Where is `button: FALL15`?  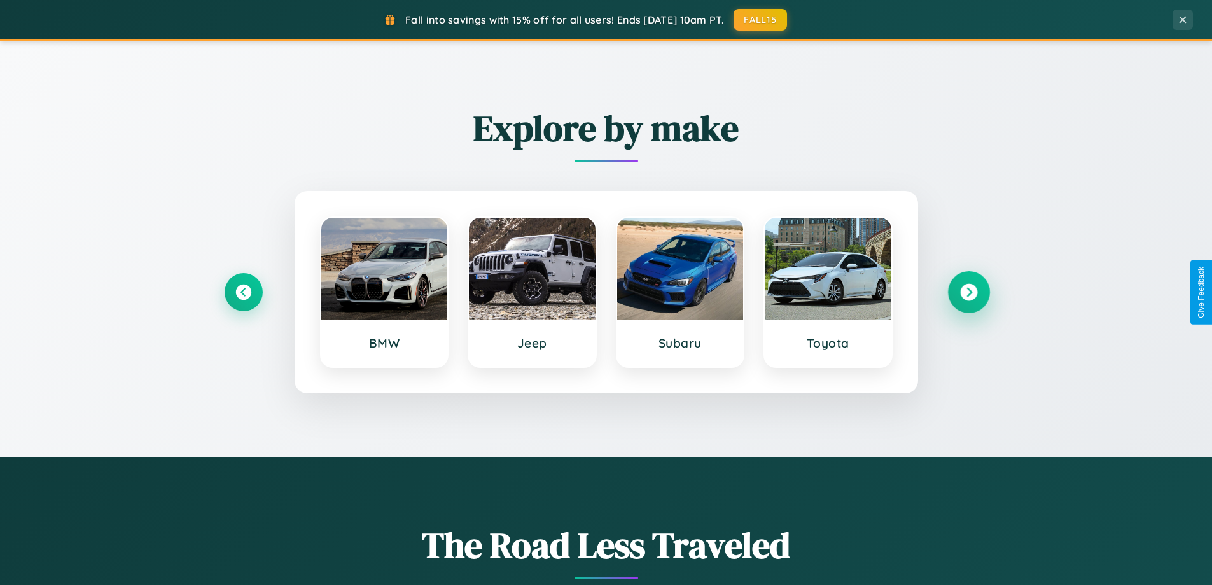 button: FALL15 is located at coordinates (760, 20).